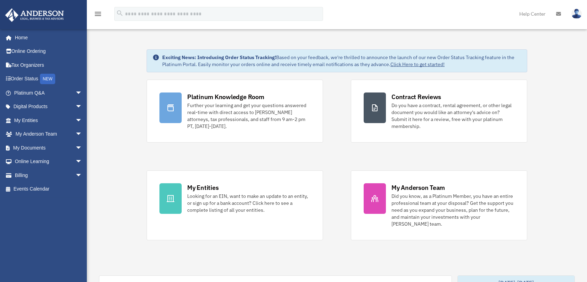 This screenshot has width=587, height=282. What do you see at coordinates (34, 15) in the screenshot?
I see `img: Anderson Advisors Platinum Portal` at bounding box center [34, 15].